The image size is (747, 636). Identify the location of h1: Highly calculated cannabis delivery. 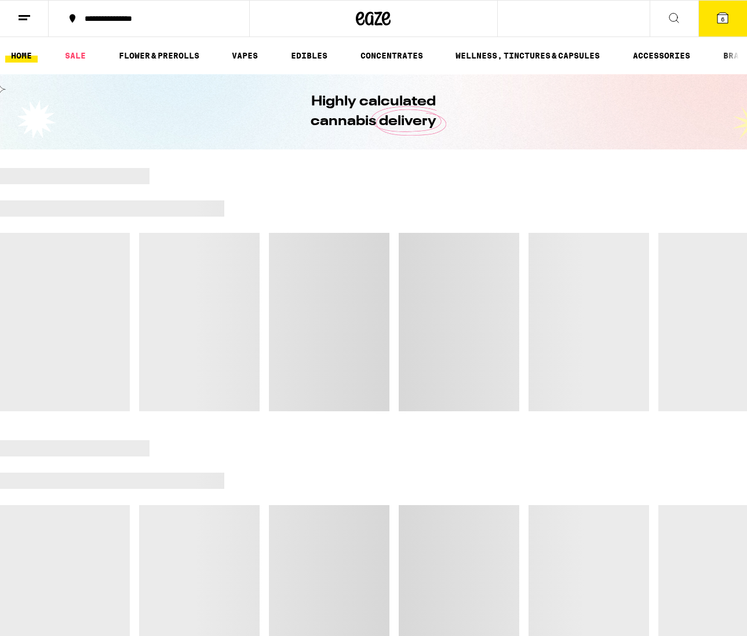
(374, 112).